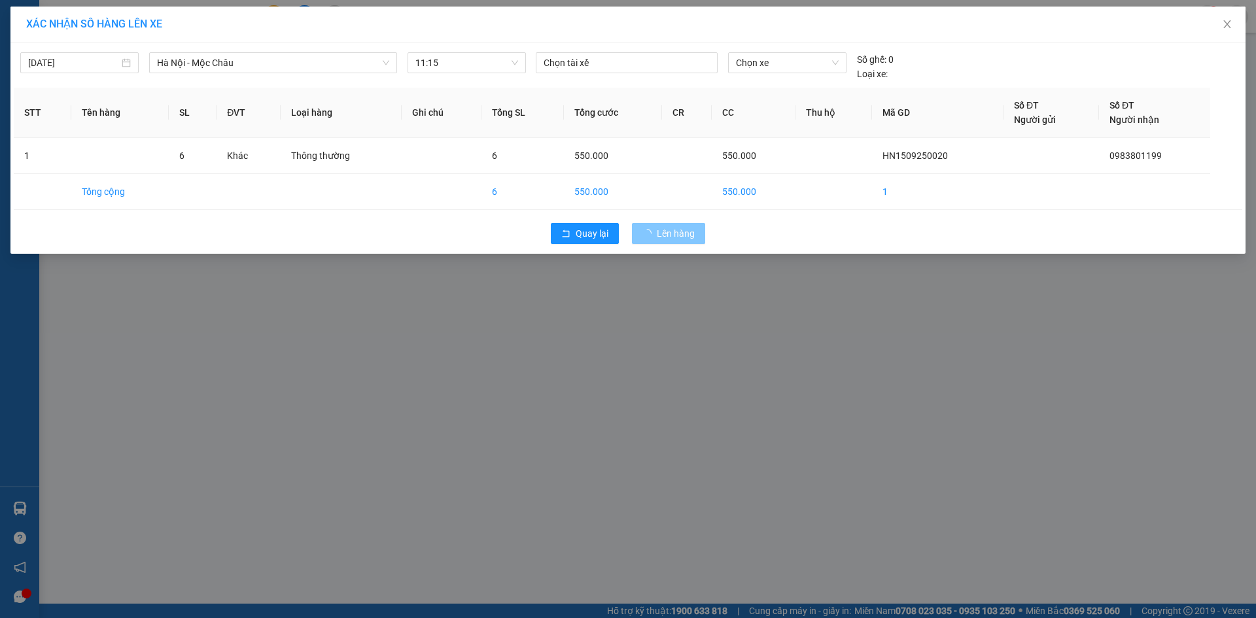 The width and height of the screenshot is (1256, 618). Describe the element at coordinates (1227, 25) in the screenshot. I see `button: Close` at that location.